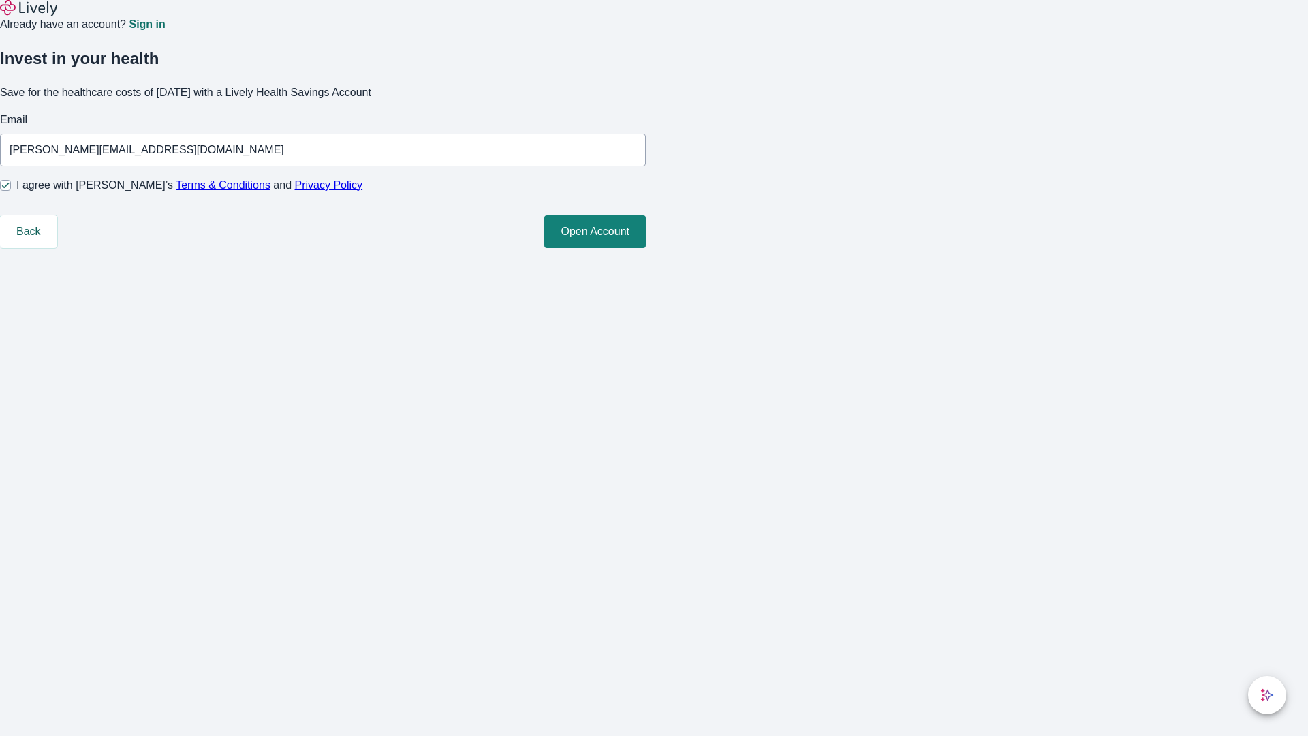 This screenshot has width=1308, height=736. What do you see at coordinates (146, 25) in the screenshot?
I see `div: Sign in` at bounding box center [146, 25].